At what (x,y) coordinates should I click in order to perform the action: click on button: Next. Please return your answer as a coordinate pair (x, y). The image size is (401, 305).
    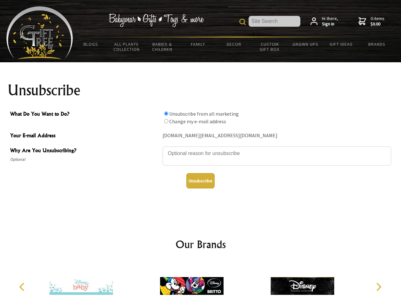
    Looking at the image, I should click on (378, 287).